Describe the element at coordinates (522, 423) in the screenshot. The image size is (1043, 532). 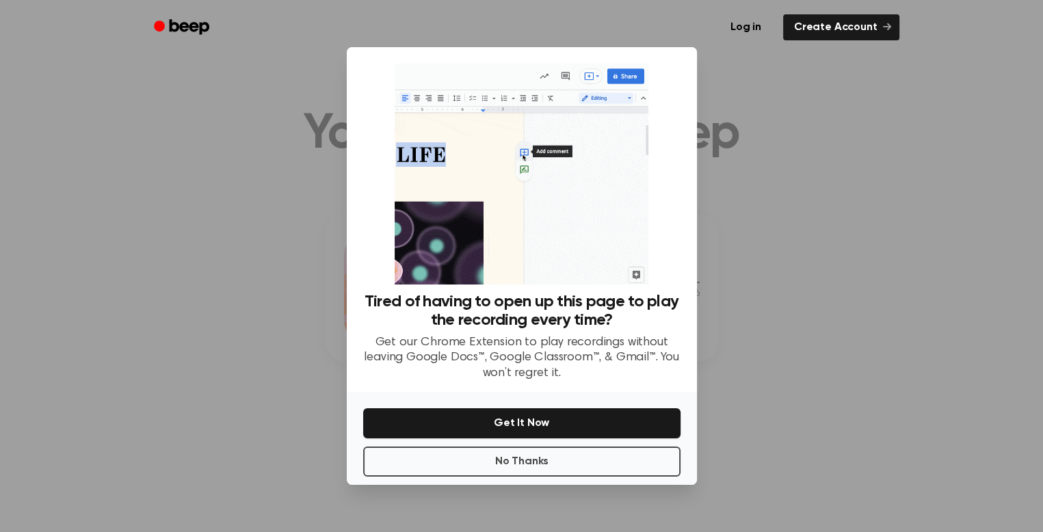
I see `button: Get It Now` at that location.